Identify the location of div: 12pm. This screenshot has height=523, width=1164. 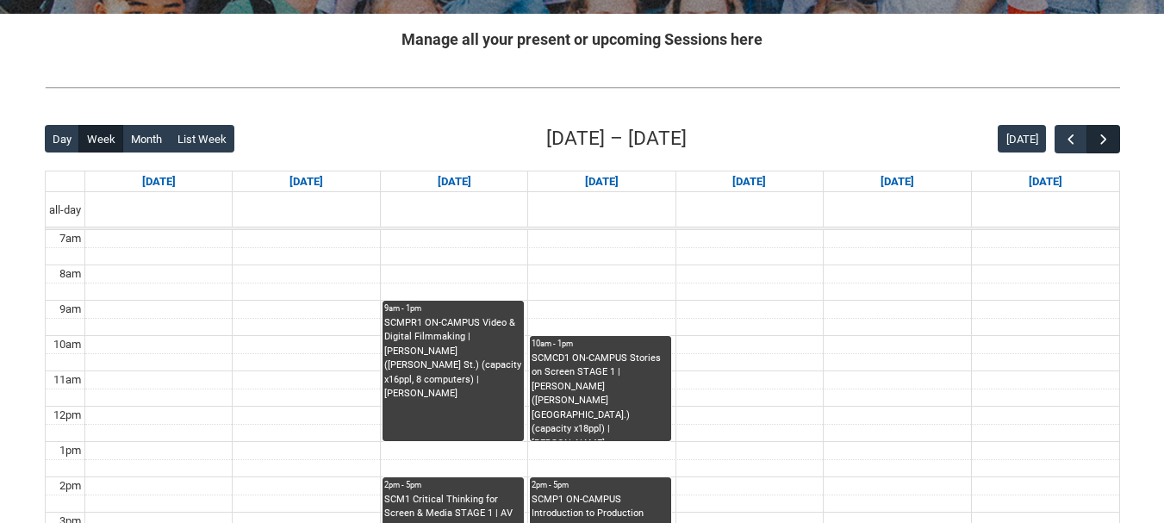
(67, 415).